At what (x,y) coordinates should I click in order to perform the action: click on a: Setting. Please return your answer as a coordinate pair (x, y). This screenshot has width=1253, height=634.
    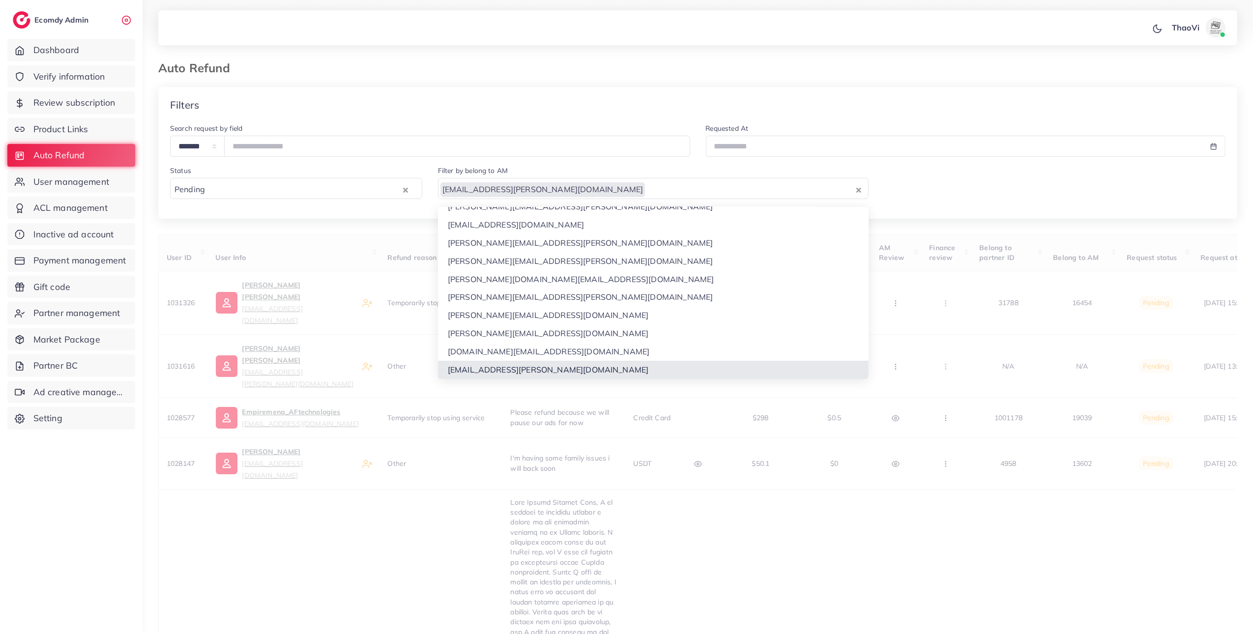
    Looking at the image, I should click on (71, 418).